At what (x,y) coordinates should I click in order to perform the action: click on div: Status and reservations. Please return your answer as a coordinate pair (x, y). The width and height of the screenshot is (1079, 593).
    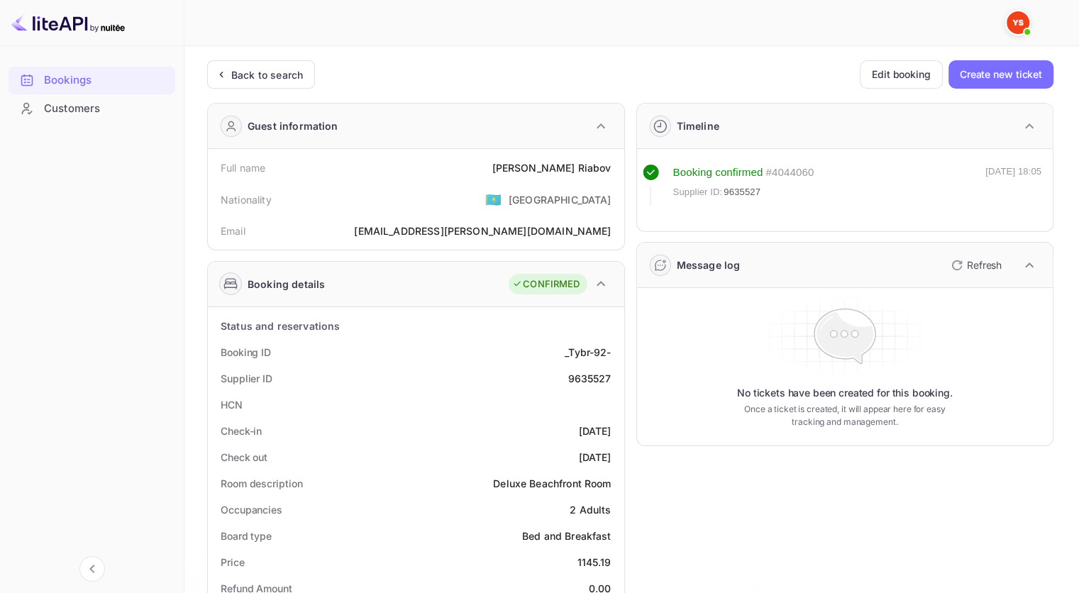
    Looking at the image, I should click on (280, 326).